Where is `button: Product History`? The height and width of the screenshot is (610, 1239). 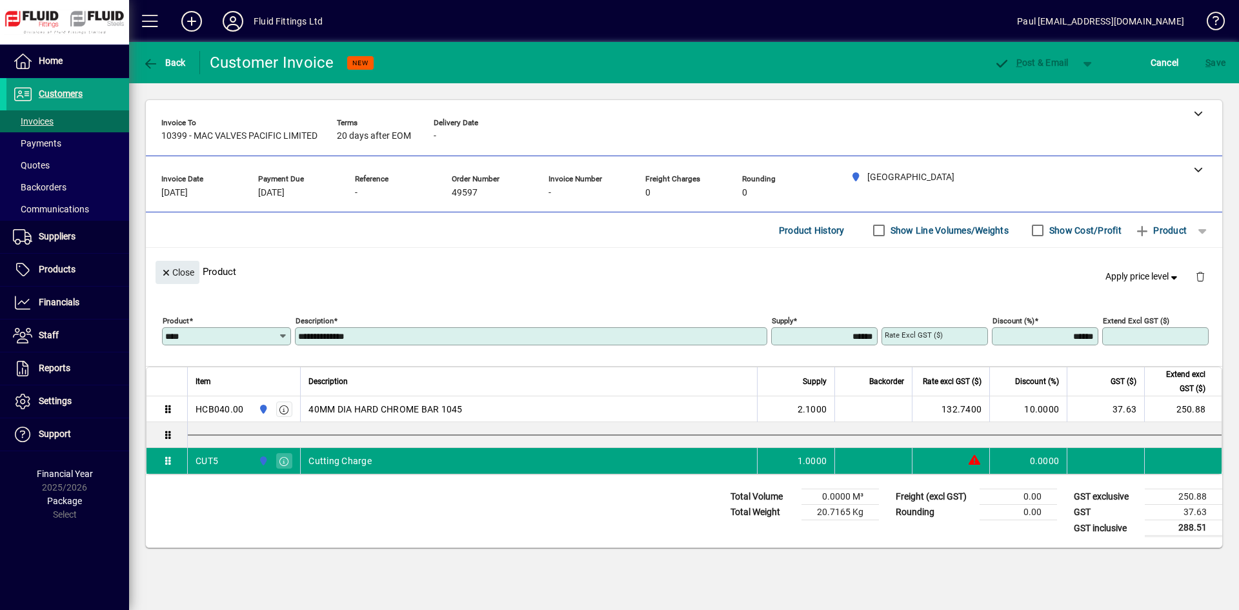
button: Product History is located at coordinates (812, 230).